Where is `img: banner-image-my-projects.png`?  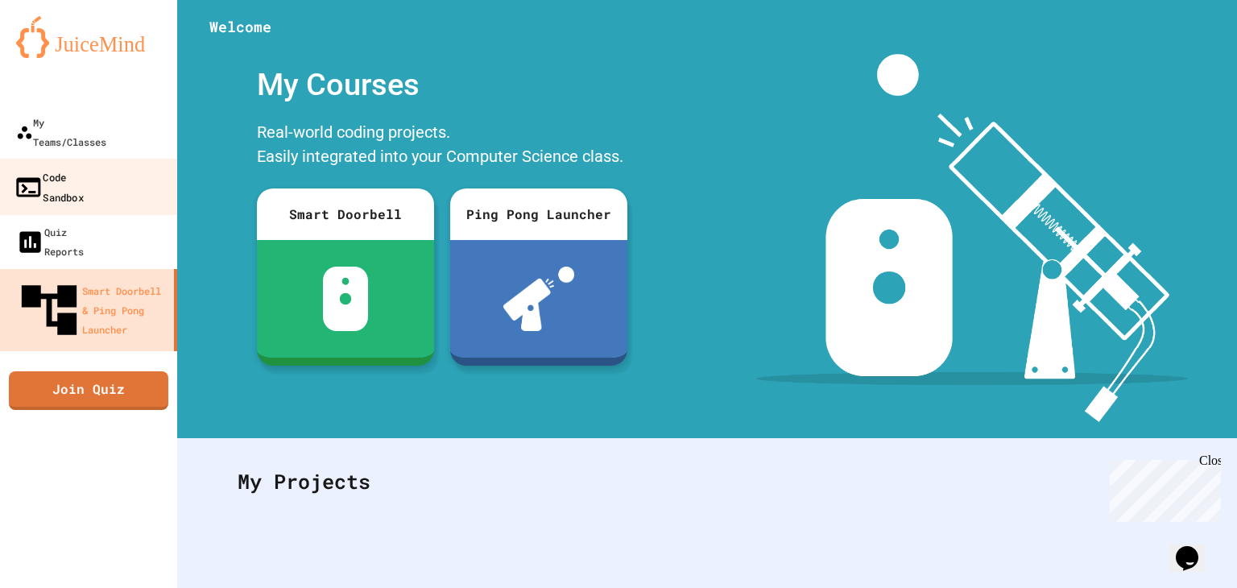
img: banner-image-my-projects.png is located at coordinates (972, 238).